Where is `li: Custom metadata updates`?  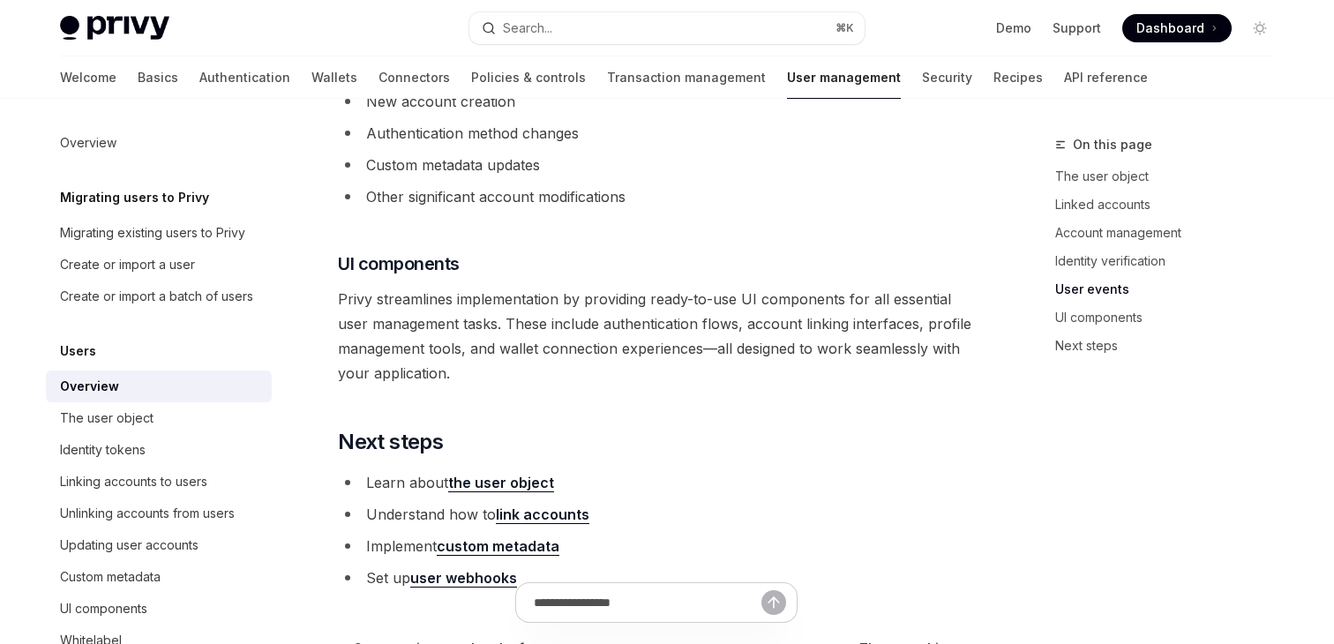
li: Custom metadata updates is located at coordinates (655, 165).